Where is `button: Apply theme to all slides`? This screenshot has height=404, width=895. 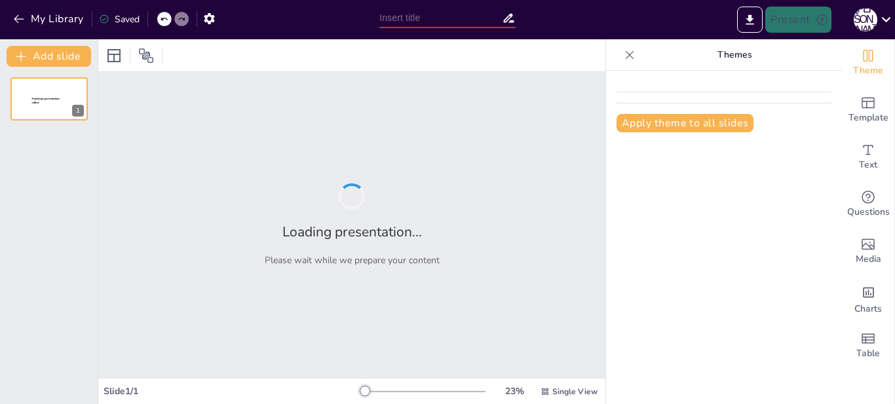
button: Apply theme to all slides is located at coordinates (685, 123).